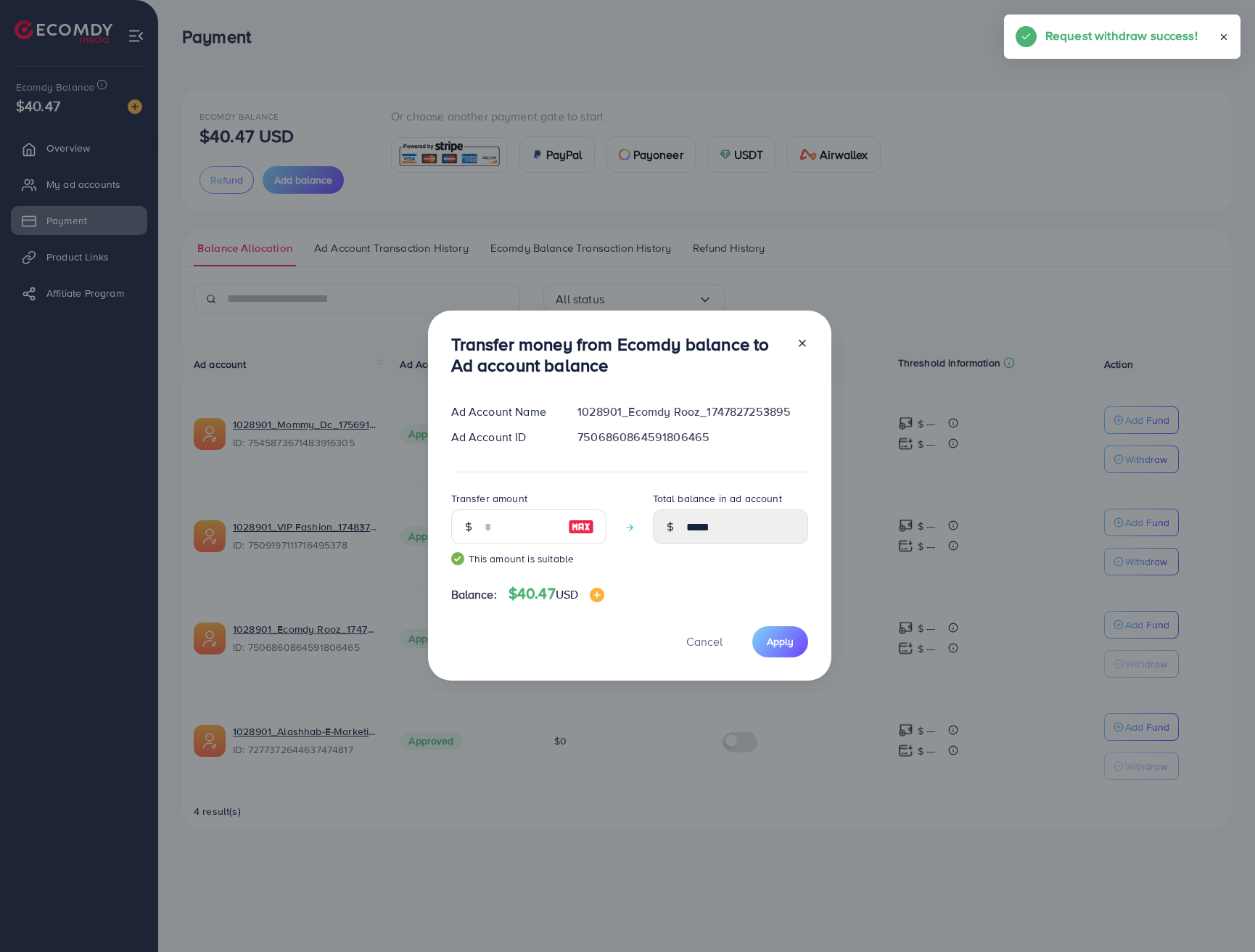 This screenshot has width=1255, height=952. Describe the element at coordinates (503, 412) in the screenshot. I see `div: Ad Account Name` at that location.